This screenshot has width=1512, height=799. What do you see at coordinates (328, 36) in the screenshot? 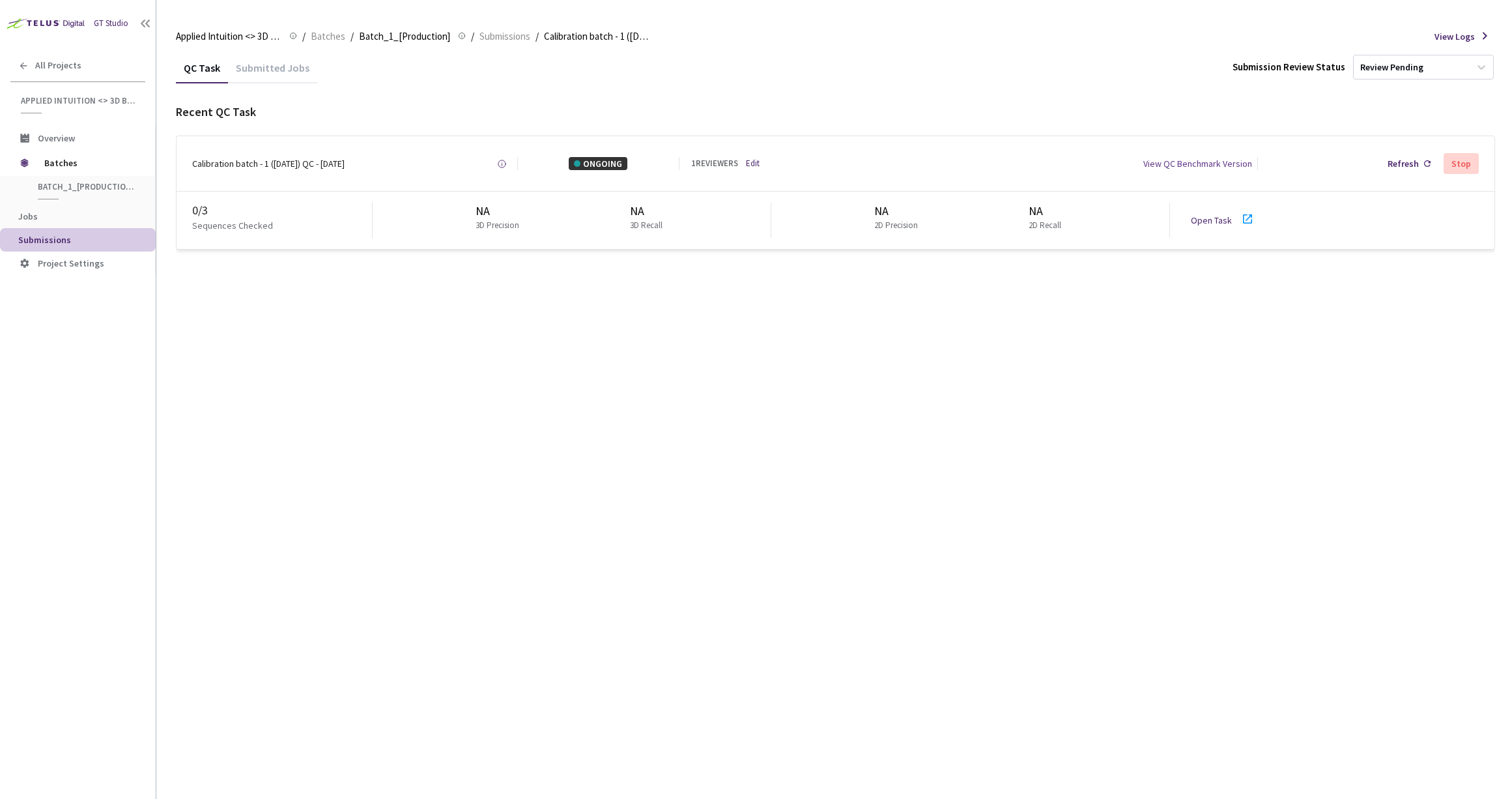
I see `a: Batches` at bounding box center [328, 36].